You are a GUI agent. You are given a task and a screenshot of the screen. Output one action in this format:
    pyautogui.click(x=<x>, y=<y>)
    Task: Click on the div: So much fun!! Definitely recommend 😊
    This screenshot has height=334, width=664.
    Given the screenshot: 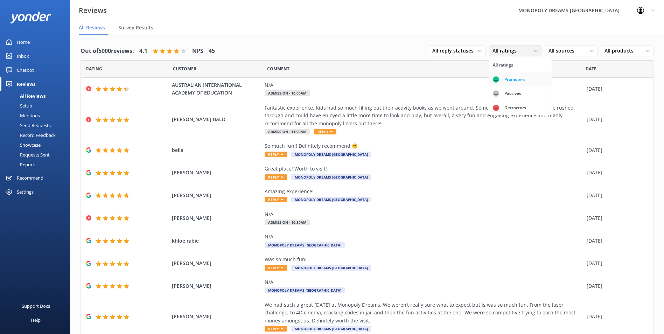 What is the action you would take?
    pyautogui.click(x=424, y=146)
    